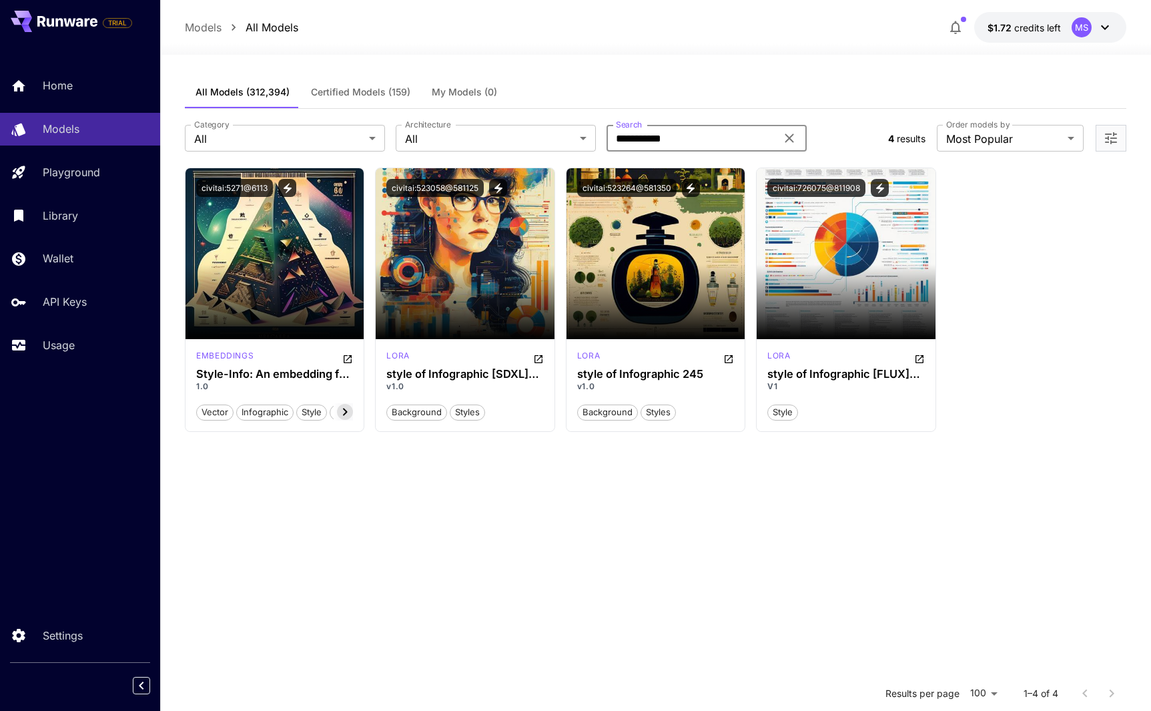 The image size is (1151, 711). What do you see at coordinates (779, 358) in the screenshot?
I see `div: FLUX.1 D` at bounding box center [779, 358].